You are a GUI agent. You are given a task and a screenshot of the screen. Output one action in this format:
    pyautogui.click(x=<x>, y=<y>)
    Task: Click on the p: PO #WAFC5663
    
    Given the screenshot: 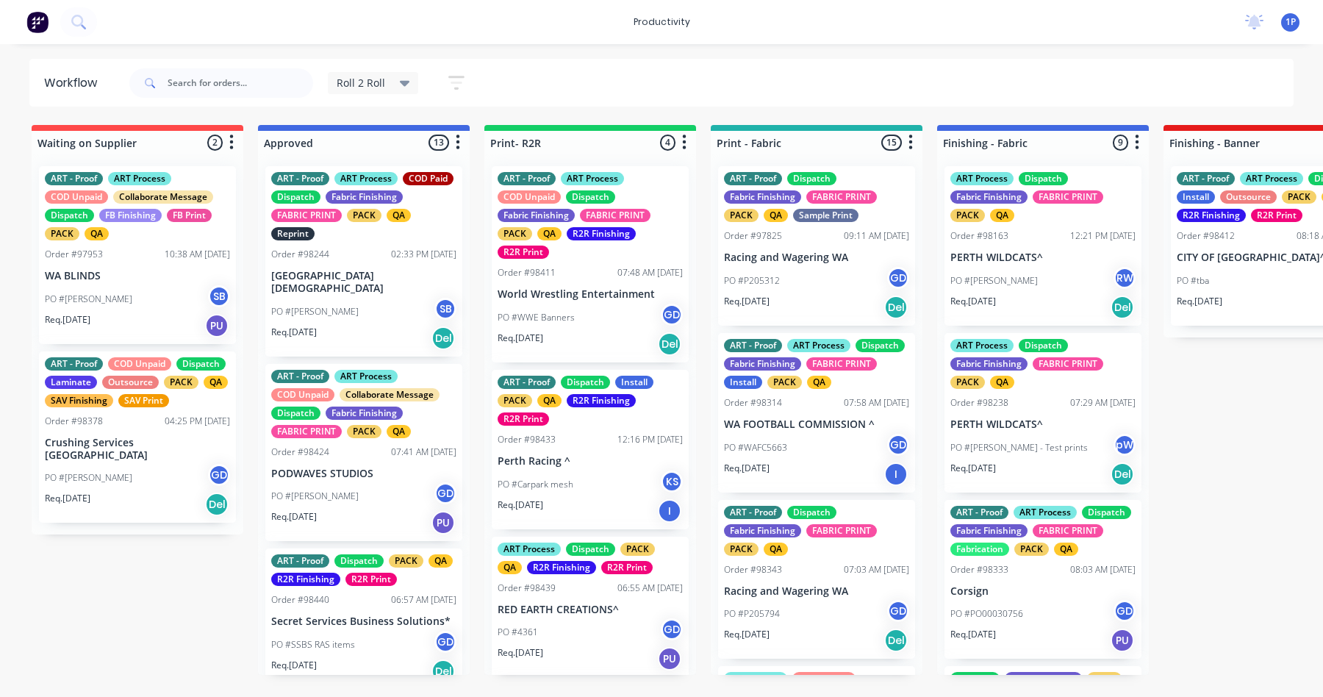 What is the action you would take?
    pyautogui.click(x=756, y=448)
    